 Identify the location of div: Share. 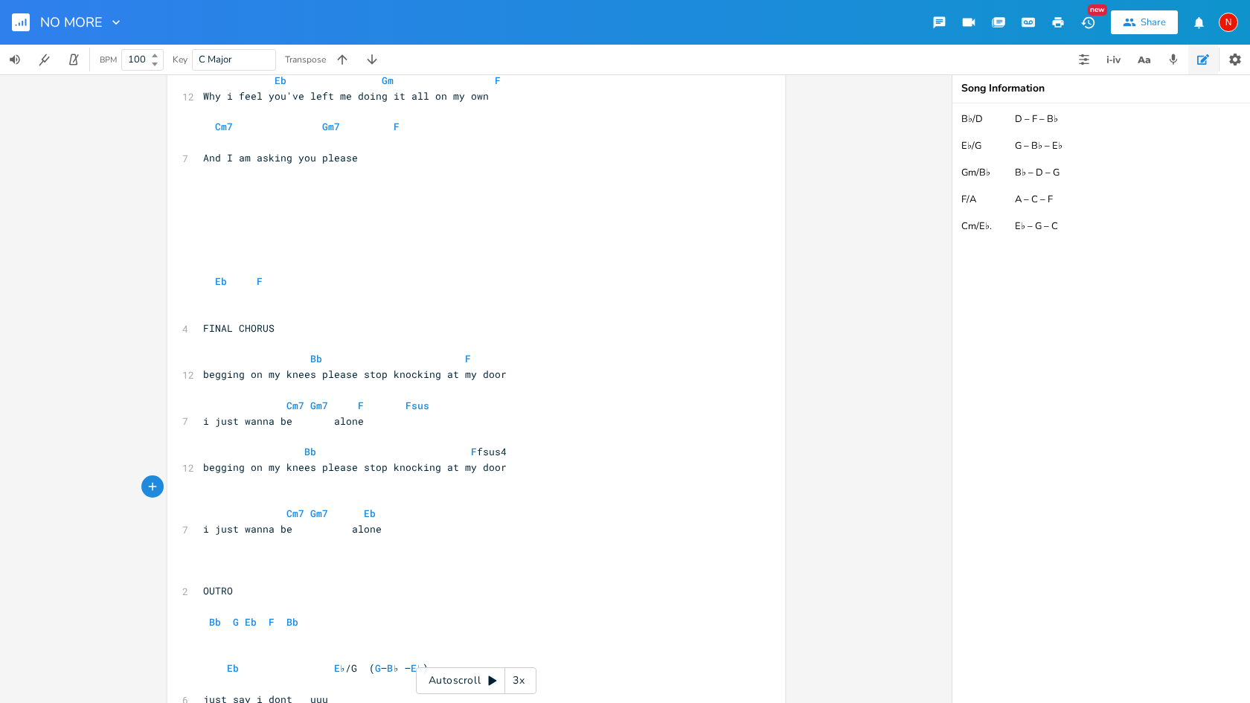
(1153, 22).